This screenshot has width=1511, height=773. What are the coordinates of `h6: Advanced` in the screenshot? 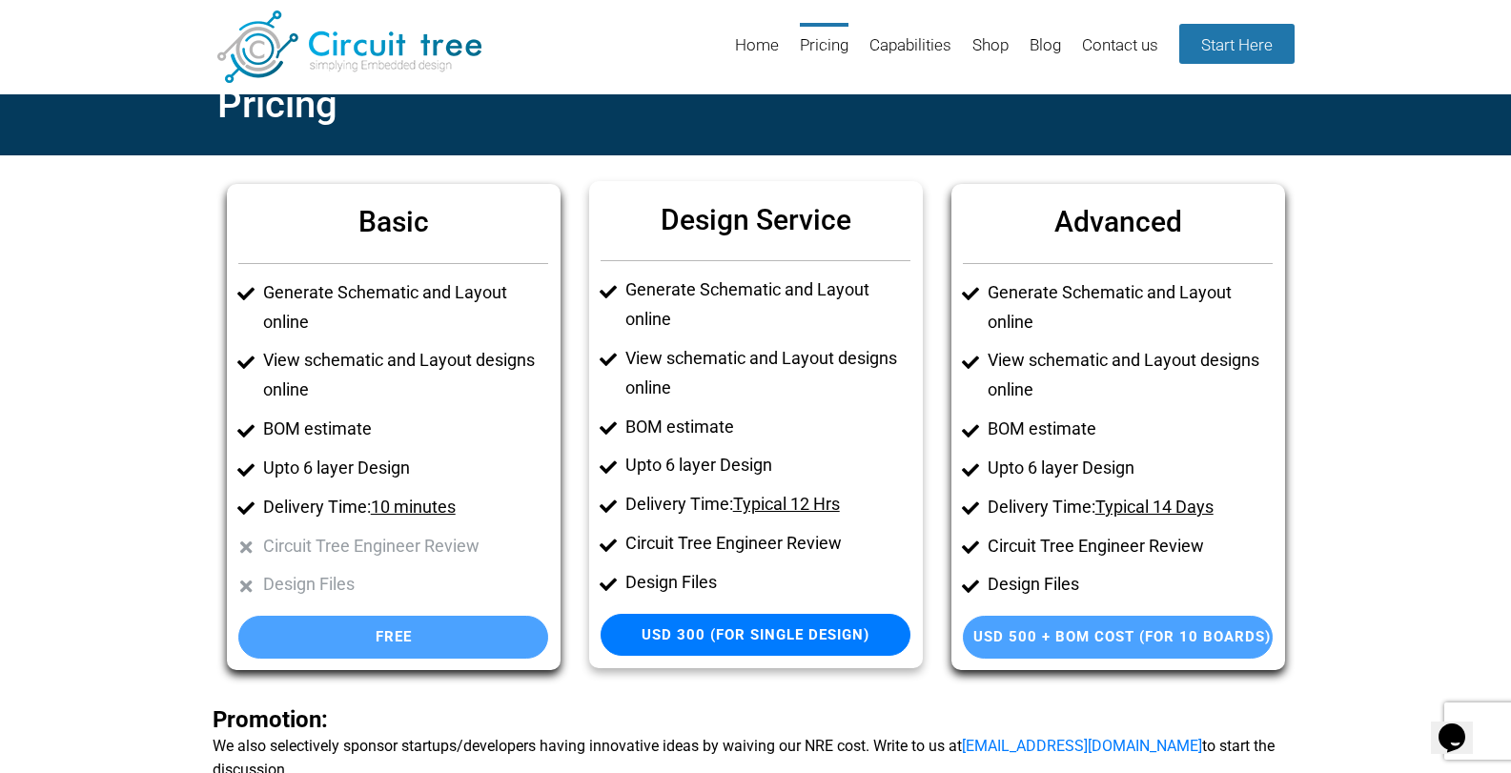 It's located at (1117, 221).